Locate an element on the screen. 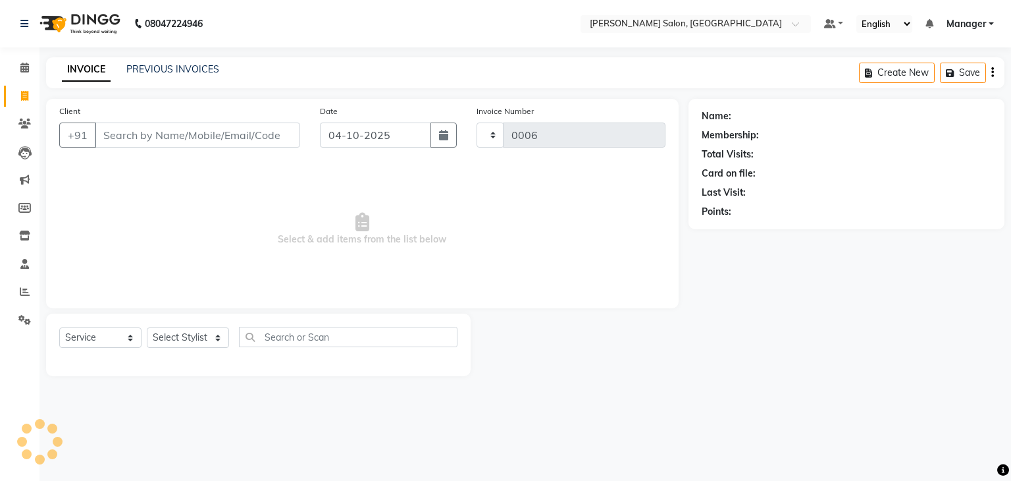 The image size is (1011, 481). img: logo is located at coordinates (78, 24).